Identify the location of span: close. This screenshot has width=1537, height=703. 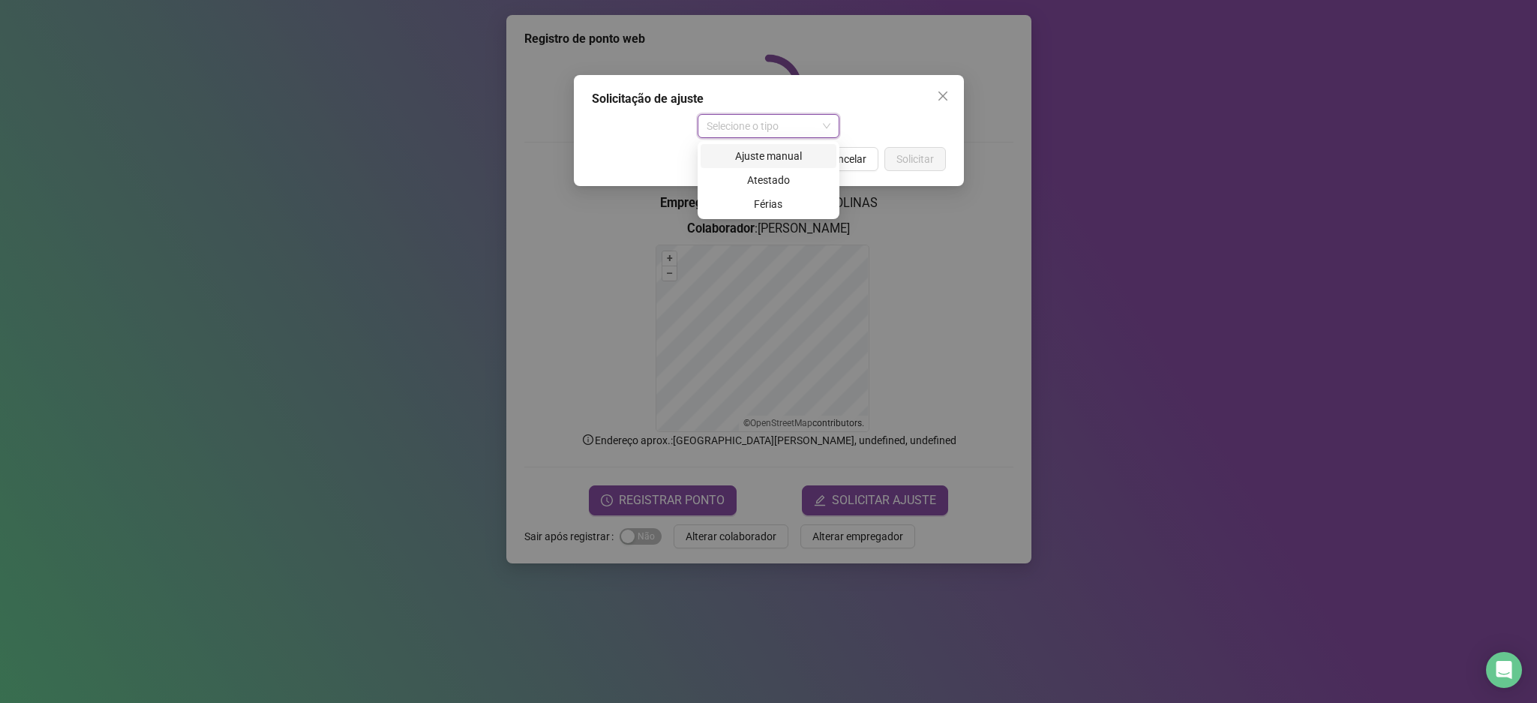
(943, 96).